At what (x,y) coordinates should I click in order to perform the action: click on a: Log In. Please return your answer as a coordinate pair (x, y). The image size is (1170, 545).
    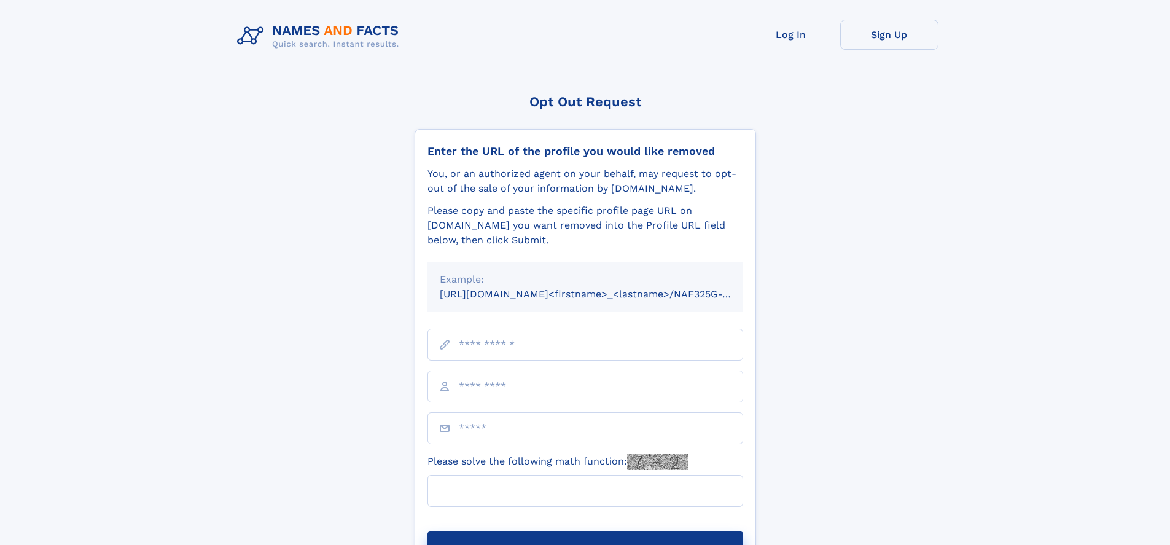
    Looking at the image, I should click on (791, 34).